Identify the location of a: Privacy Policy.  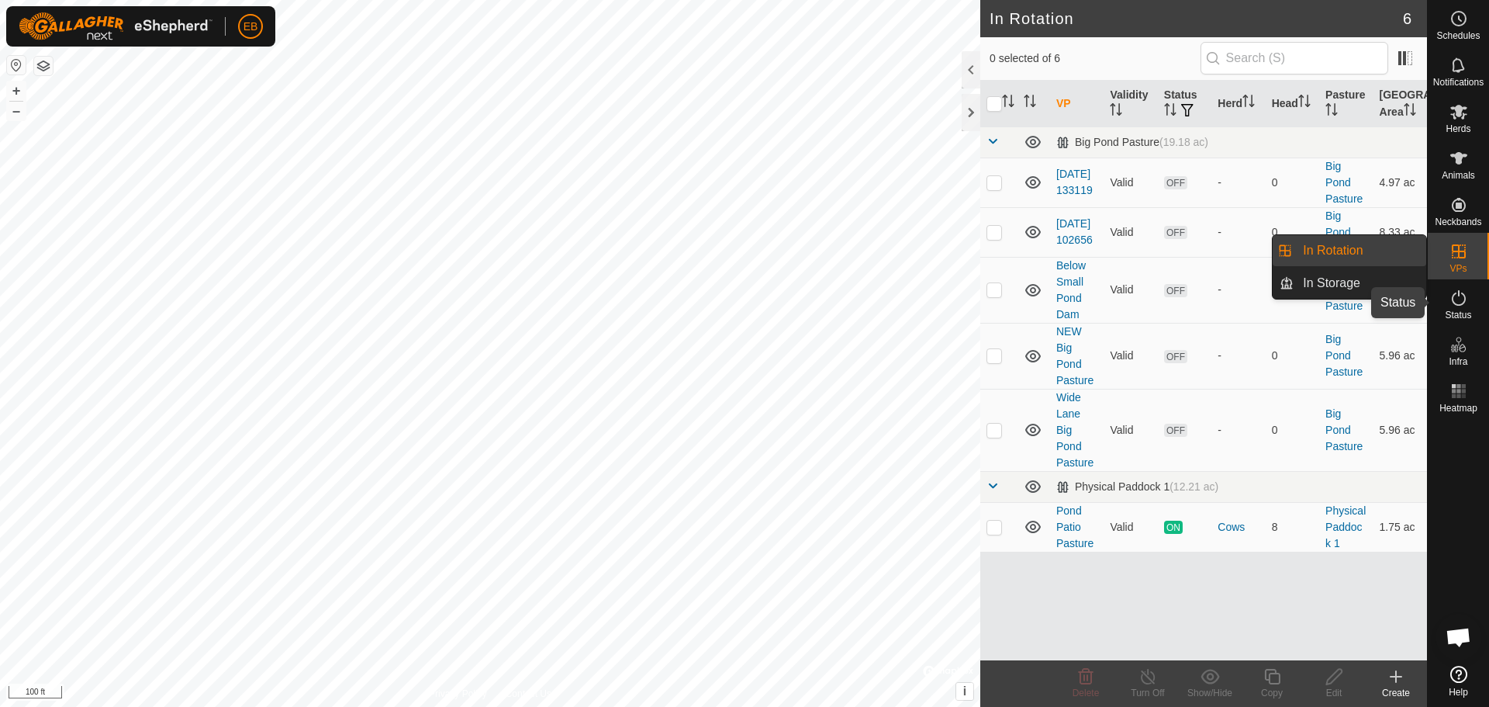
(458, 693).